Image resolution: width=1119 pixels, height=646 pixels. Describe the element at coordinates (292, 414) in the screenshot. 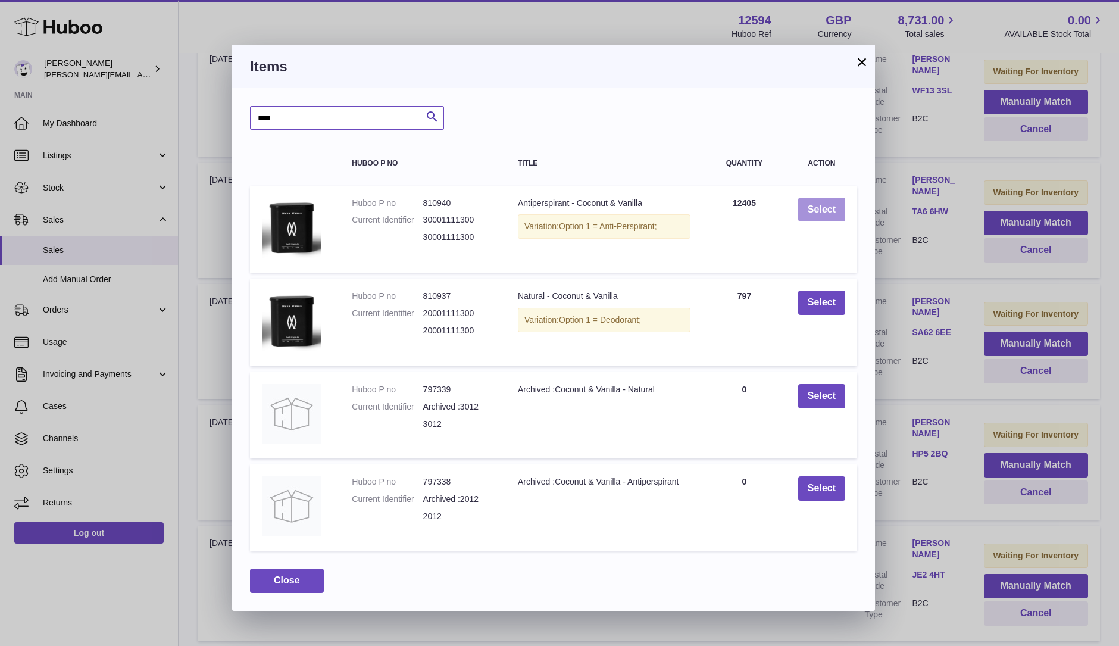

I see `img: Archived :Coconut & Vanilla - Natural` at that location.